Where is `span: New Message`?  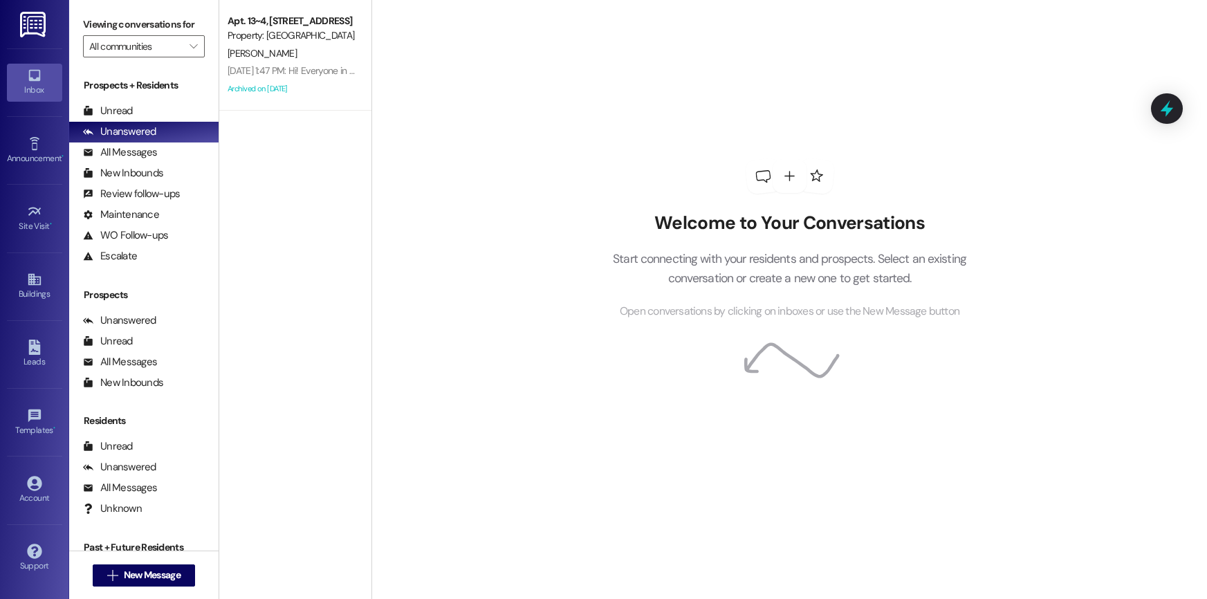
span: New Message is located at coordinates (152, 575).